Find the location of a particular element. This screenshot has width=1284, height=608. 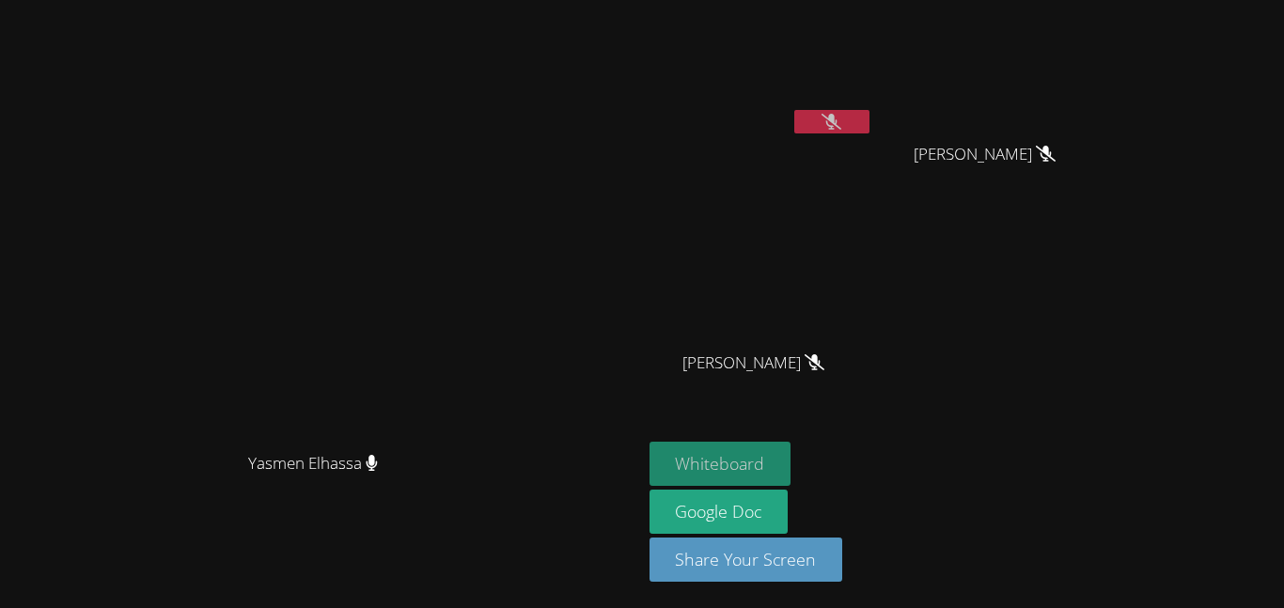

a: Google Doc is located at coordinates (719, 511).